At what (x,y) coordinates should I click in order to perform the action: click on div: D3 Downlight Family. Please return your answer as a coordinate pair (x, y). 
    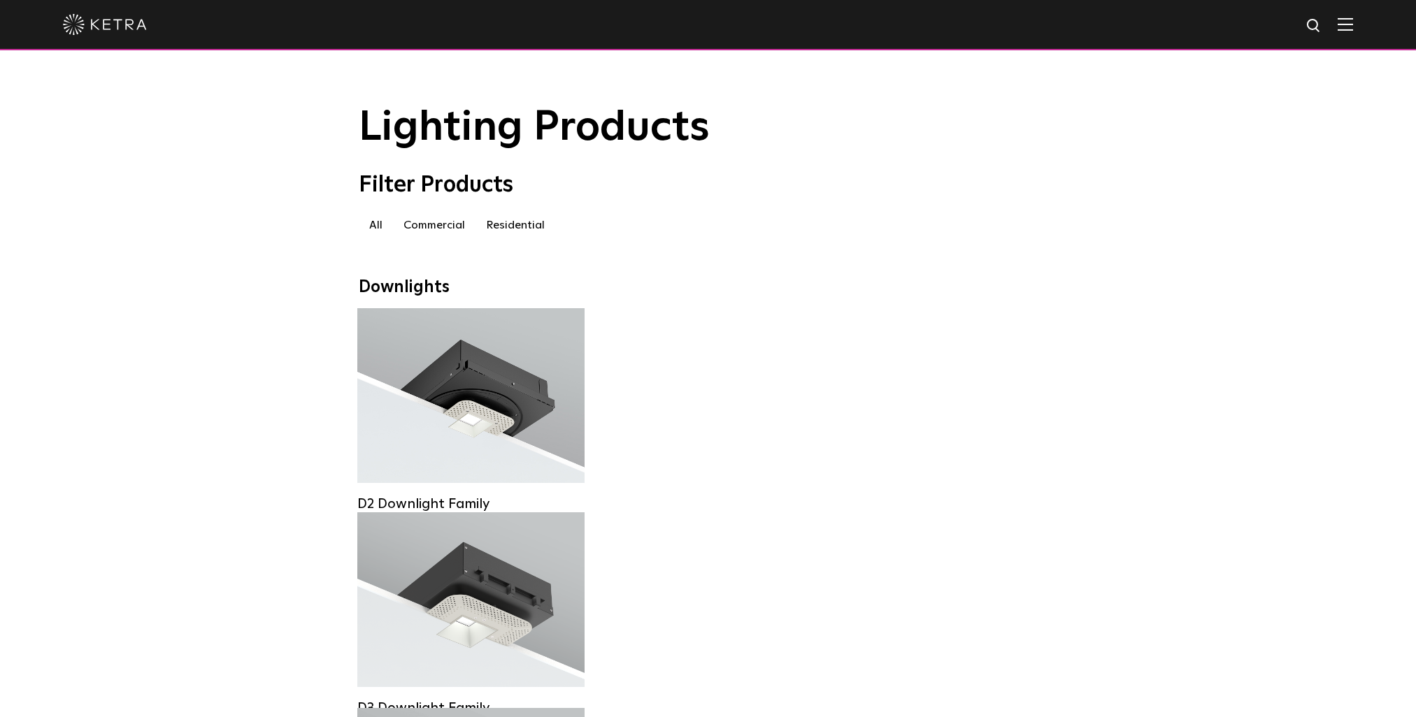
    Looking at the image, I should click on (471, 708).